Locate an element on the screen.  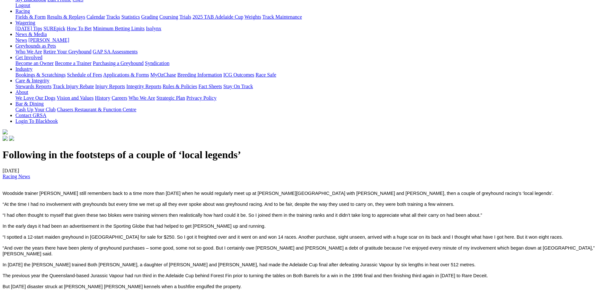
a: Weights is located at coordinates (253, 17).